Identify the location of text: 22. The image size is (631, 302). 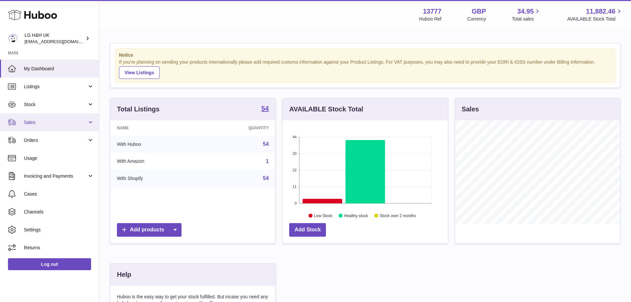
(295, 170).